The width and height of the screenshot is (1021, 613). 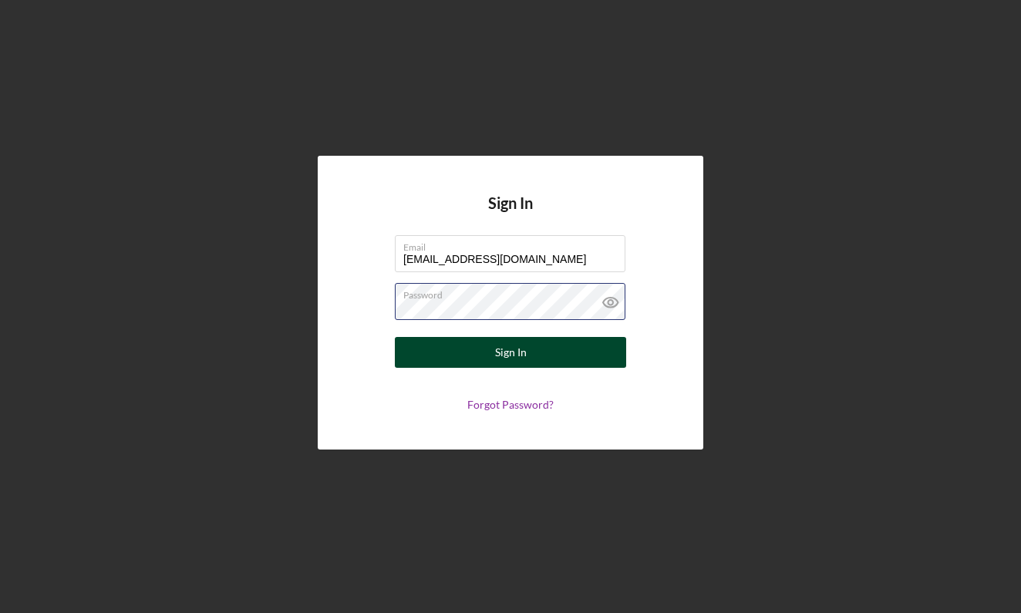 I want to click on a: Forgot Password?, so click(x=511, y=404).